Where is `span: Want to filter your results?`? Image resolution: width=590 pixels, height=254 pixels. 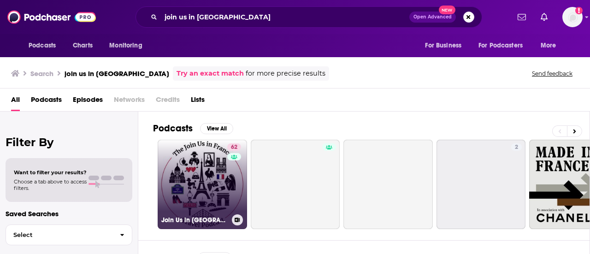 span: Want to filter your results? is located at coordinates (50, 172).